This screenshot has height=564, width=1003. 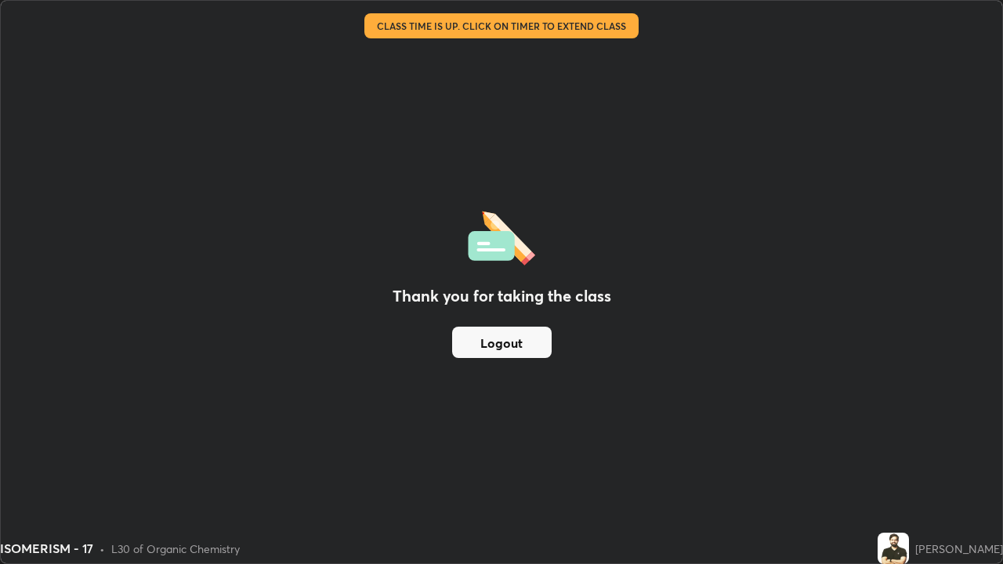 I want to click on h2: Thank you for taking the class, so click(x=502, y=296).